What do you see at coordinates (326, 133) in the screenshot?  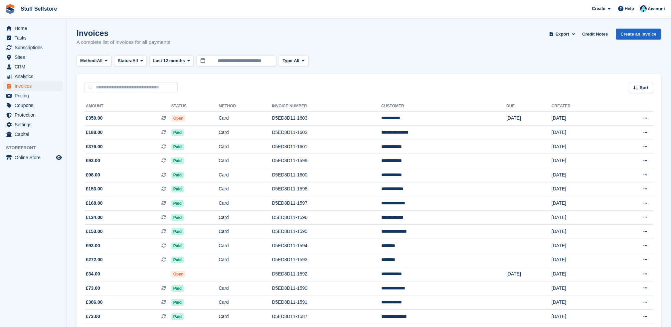 I see `td: D5ED8D11-1602` at bounding box center [326, 133].